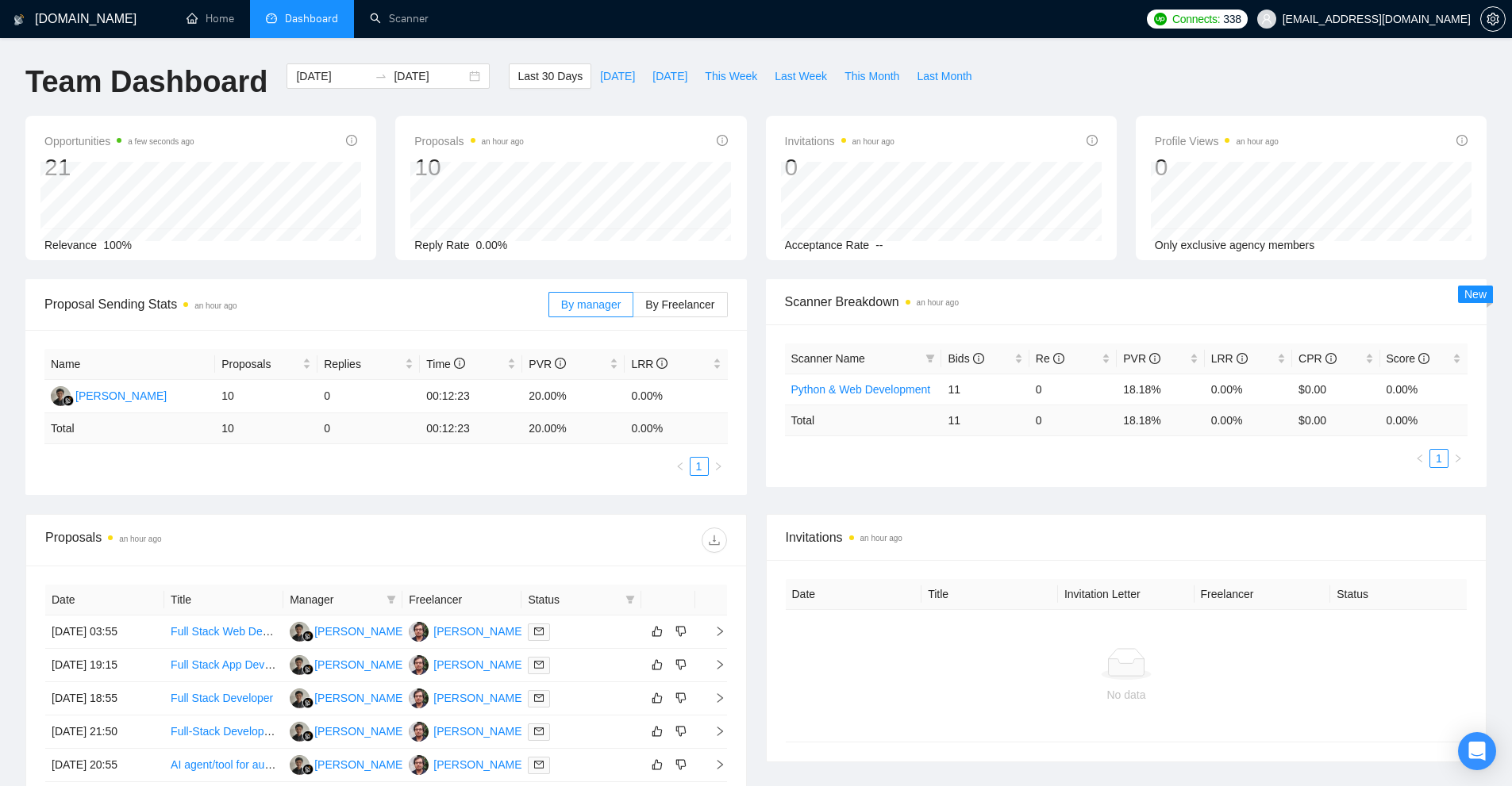  Describe the element at coordinates (1217, 141) in the screenshot. I see `span: Profile Views` at that location.